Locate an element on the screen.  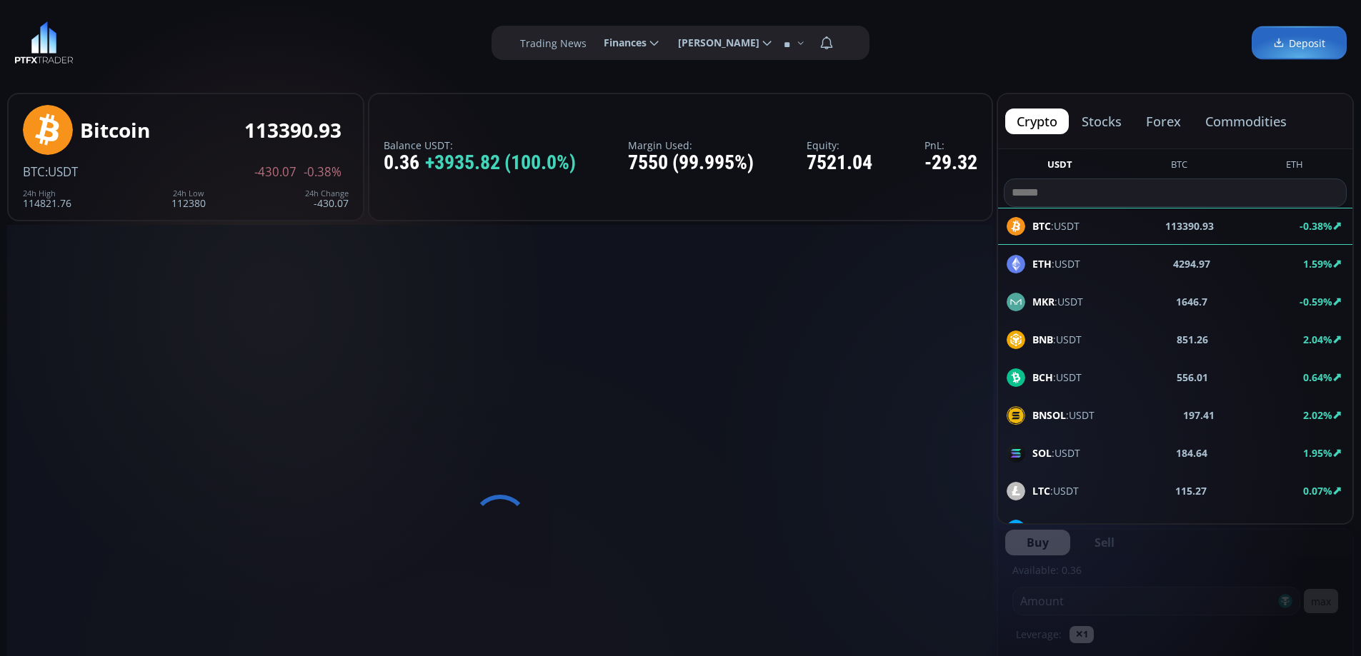
b: 851.26 is located at coordinates (1192, 339).